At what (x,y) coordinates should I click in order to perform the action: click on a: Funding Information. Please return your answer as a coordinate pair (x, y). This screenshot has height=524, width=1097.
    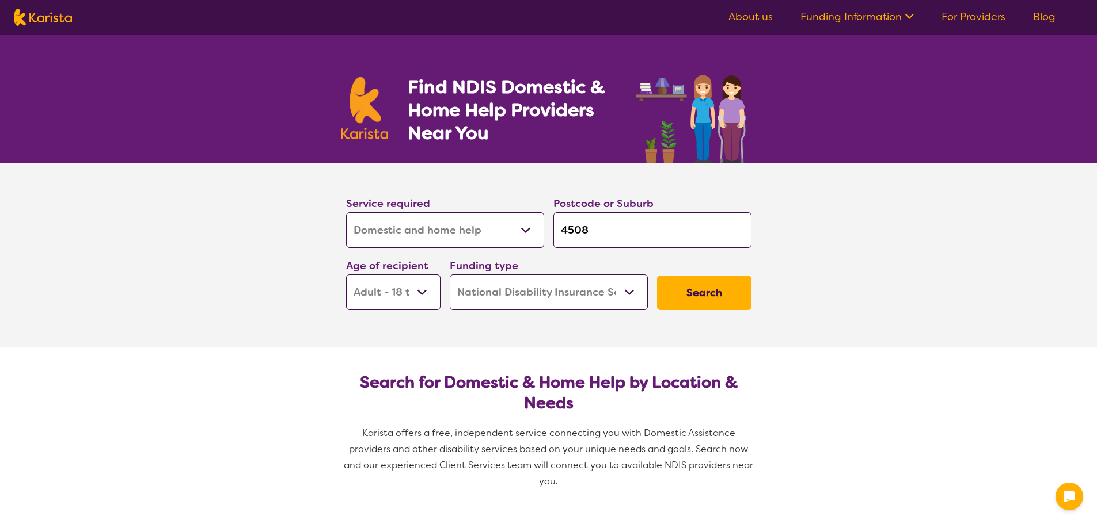
    Looking at the image, I should click on (857, 17).